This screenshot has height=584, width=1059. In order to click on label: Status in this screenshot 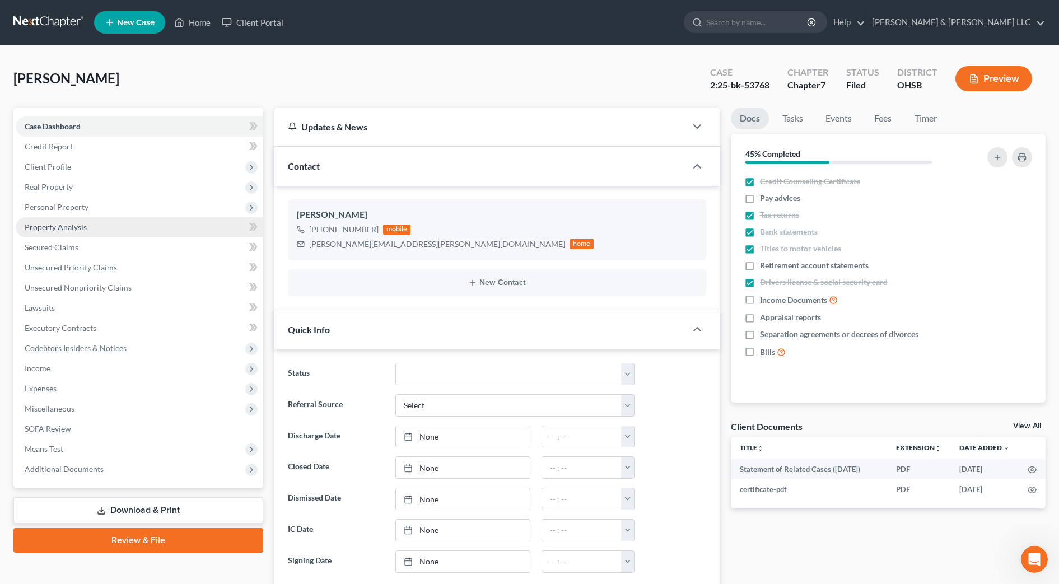, I will do `click(336, 374)`.